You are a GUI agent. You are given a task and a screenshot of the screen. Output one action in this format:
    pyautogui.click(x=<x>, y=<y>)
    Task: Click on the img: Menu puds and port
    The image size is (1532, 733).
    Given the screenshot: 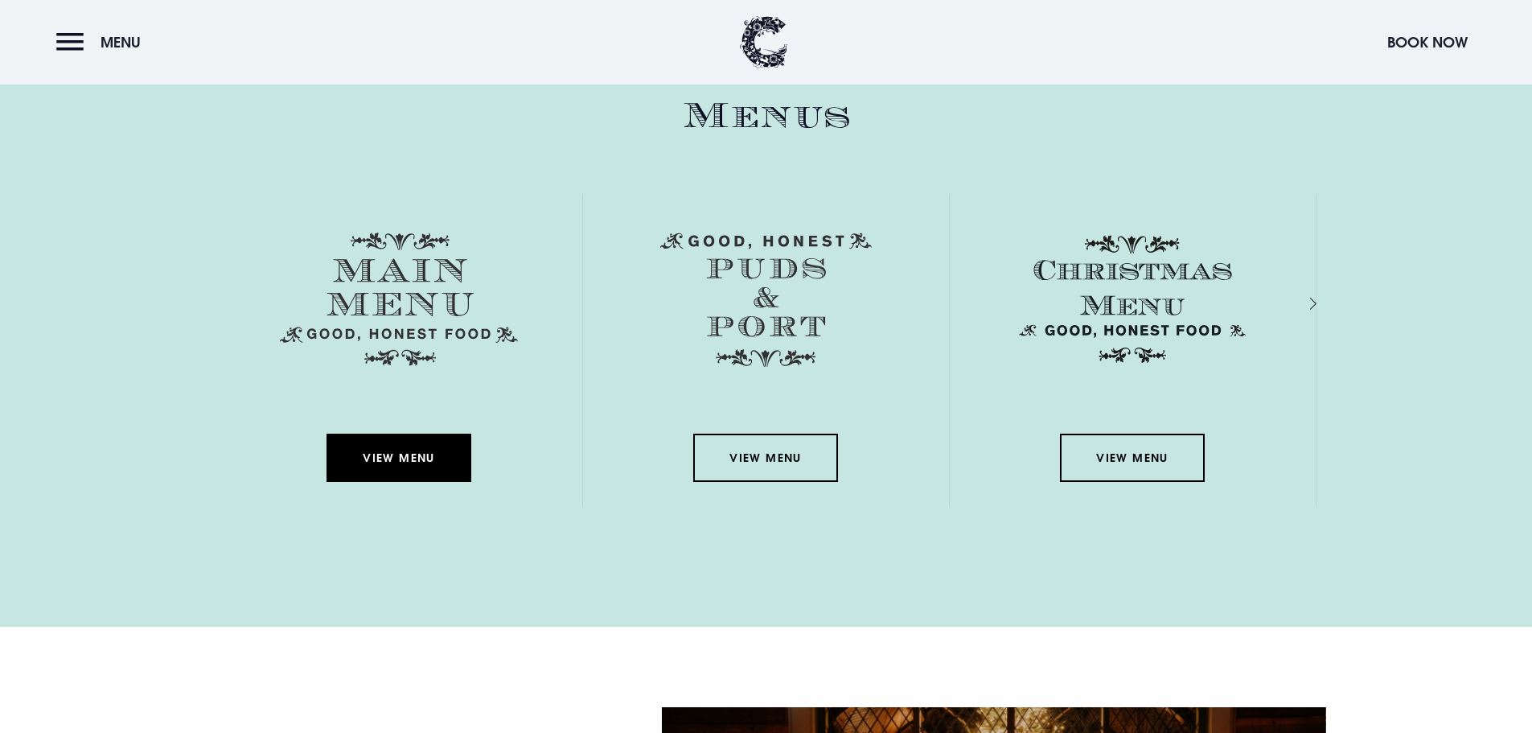 What is the action you would take?
    pyautogui.click(x=766, y=300)
    